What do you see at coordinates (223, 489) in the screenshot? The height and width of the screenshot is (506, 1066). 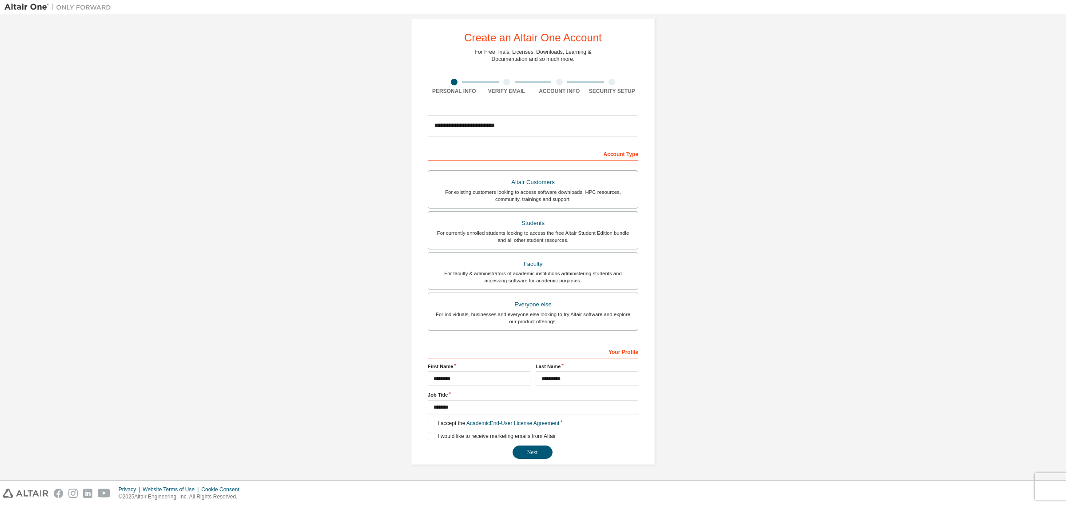 I see `div: Cookie Consent` at bounding box center [223, 489].